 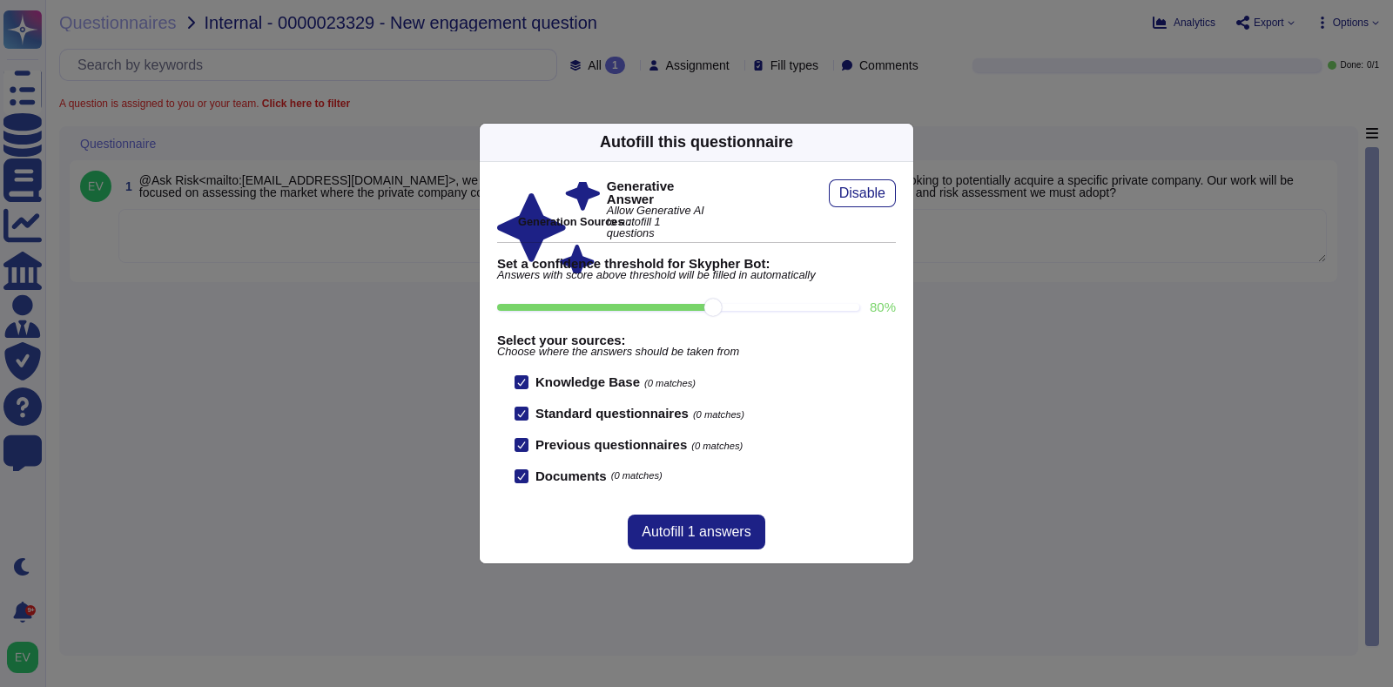 I want to click on b: Select your sources:, so click(x=696, y=340).